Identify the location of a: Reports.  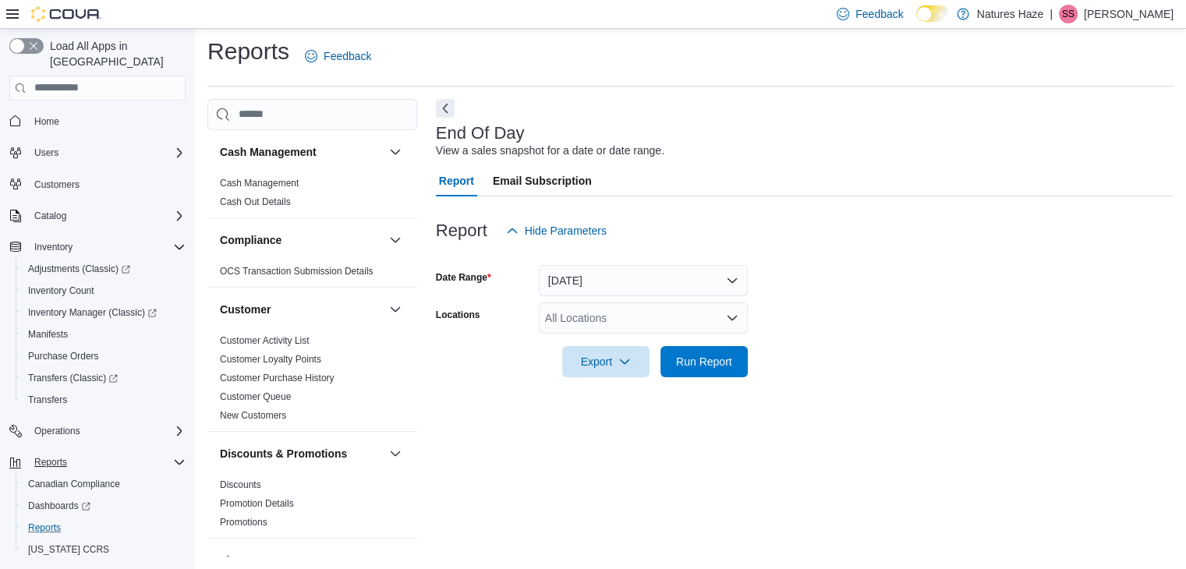
(44, 528).